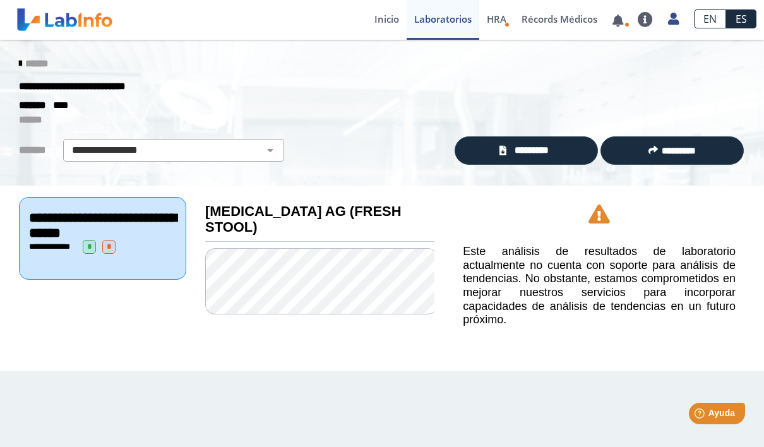 Image resolution: width=764 pixels, height=447 pixels. I want to click on a: EN, so click(709, 19).